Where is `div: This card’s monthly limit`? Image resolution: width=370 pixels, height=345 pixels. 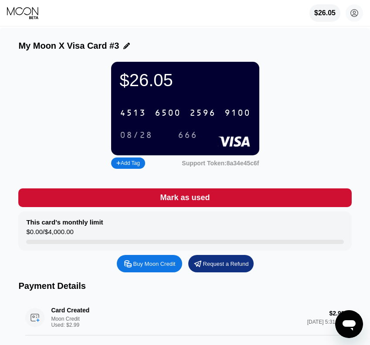 div: This card’s monthly limit is located at coordinates (64, 222).